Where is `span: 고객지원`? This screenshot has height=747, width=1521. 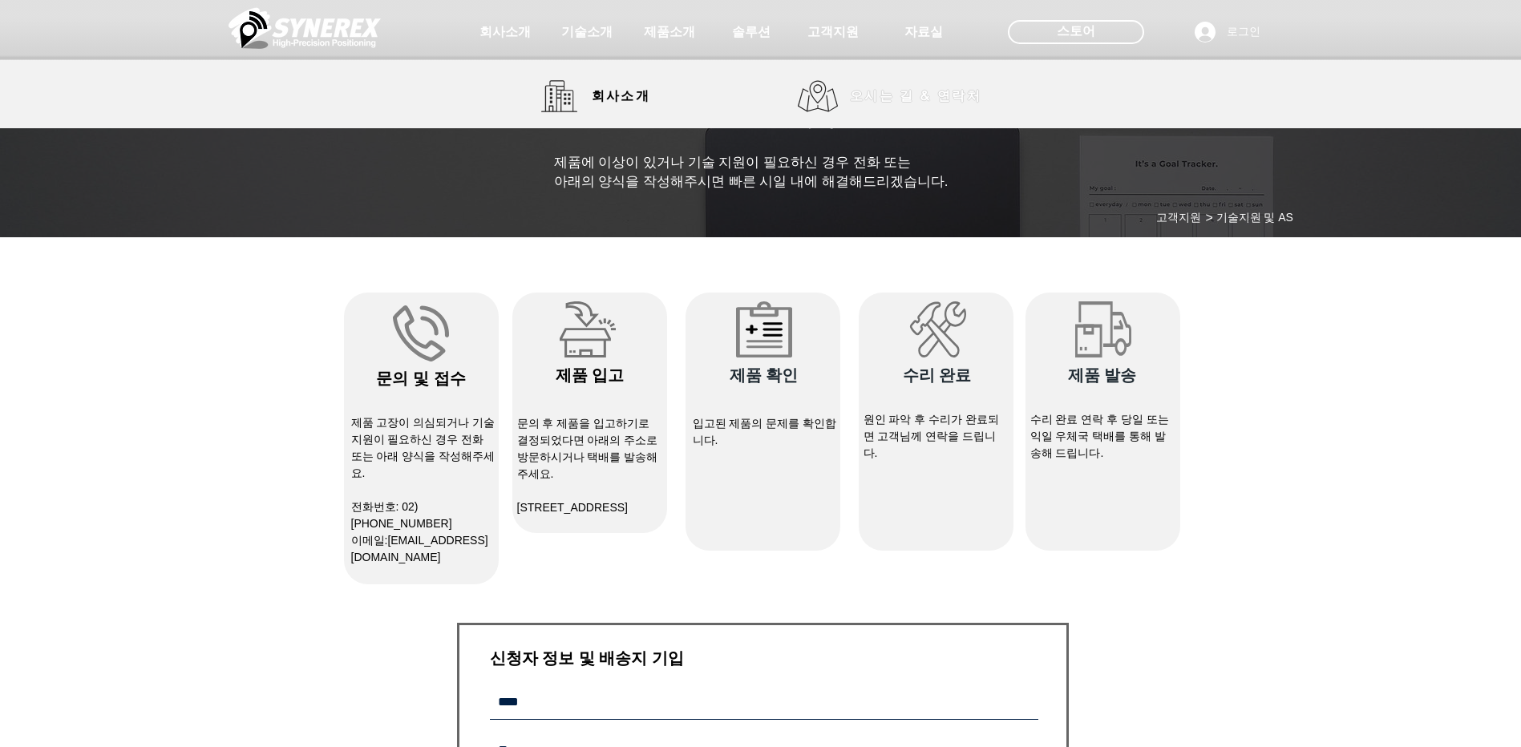
span: 고객지원 is located at coordinates (833, 32).